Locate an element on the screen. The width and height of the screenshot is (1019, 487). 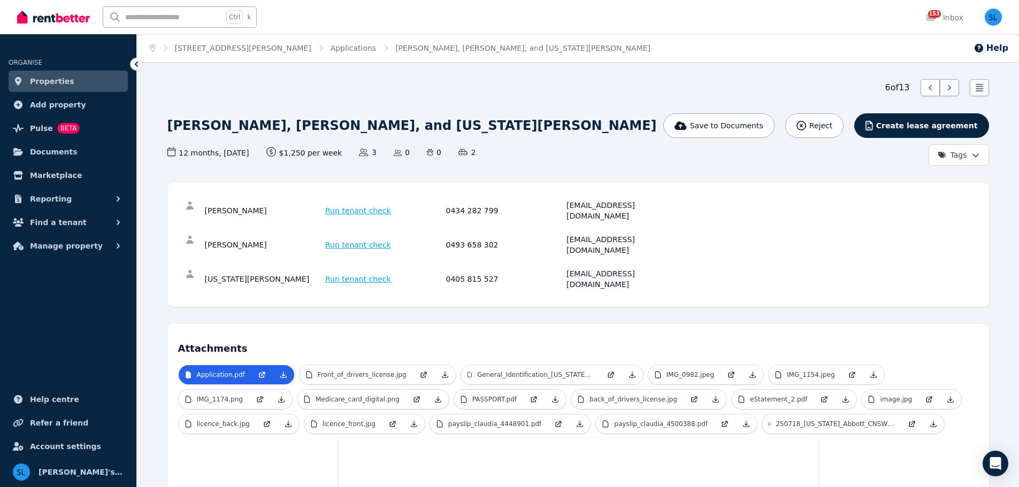
p: licence_back.jpg is located at coordinates (223, 424).